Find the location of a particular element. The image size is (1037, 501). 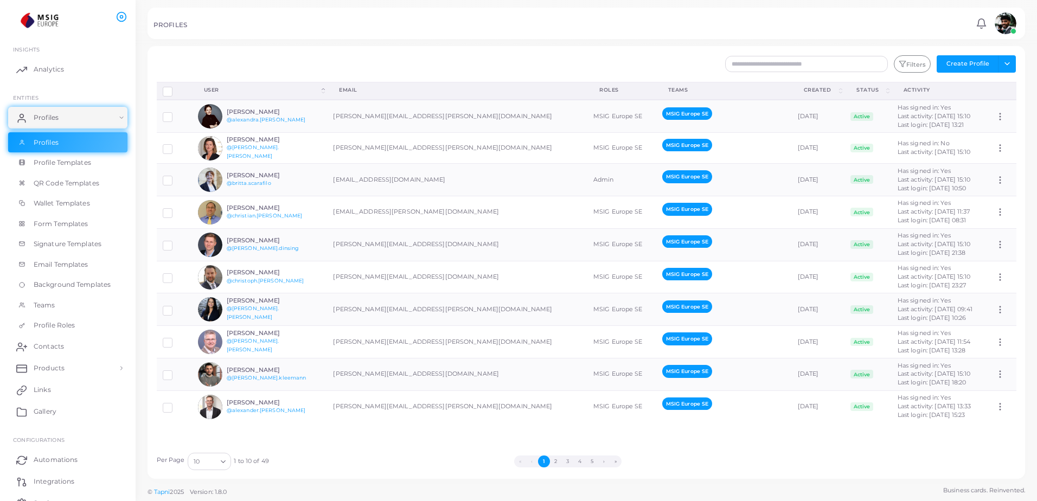

span: Email Templates is located at coordinates (61, 265).